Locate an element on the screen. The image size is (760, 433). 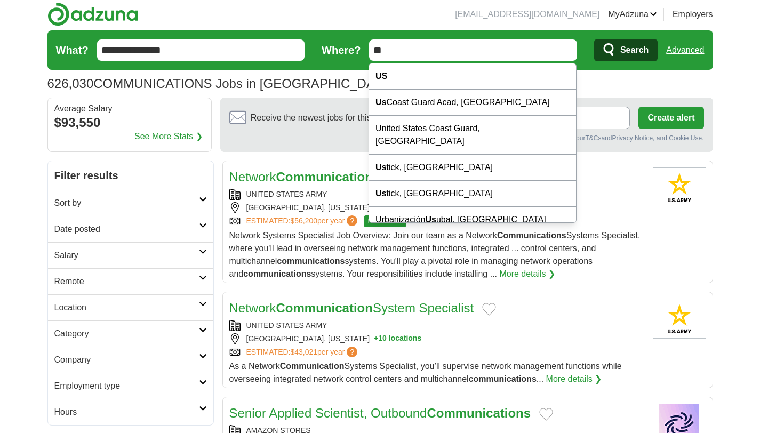
img: Adzuna logo is located at coordinates (93, 14).